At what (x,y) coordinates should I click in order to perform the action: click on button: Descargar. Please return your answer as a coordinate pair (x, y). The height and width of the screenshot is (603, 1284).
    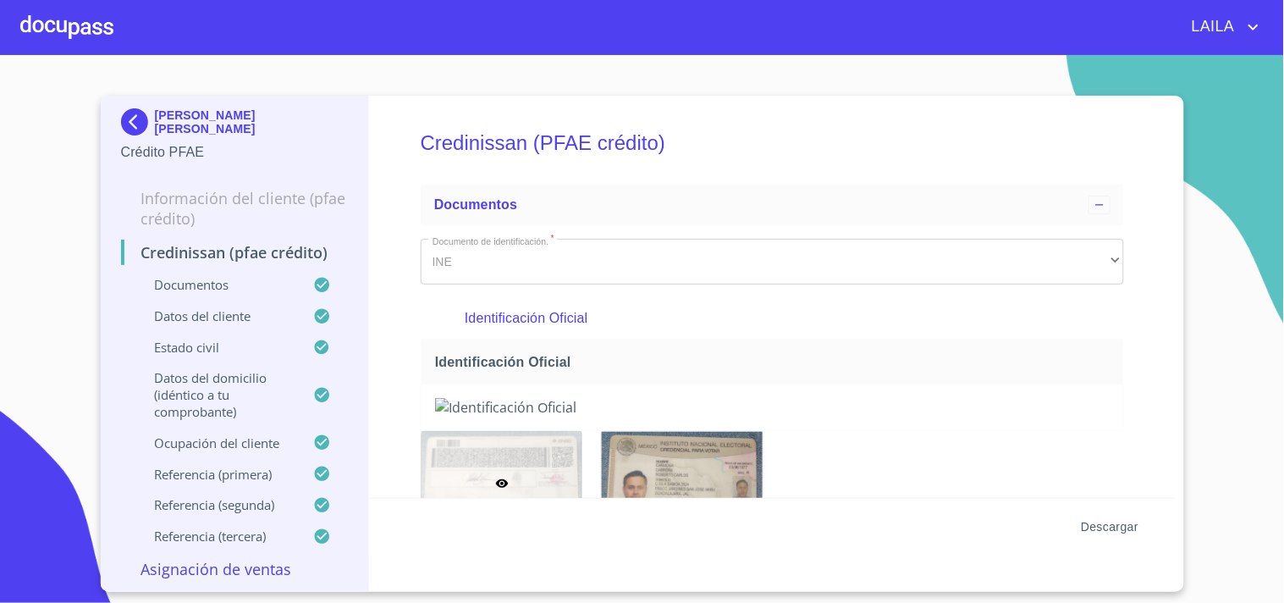
    Looking at the image, I should click on (1110, 526).